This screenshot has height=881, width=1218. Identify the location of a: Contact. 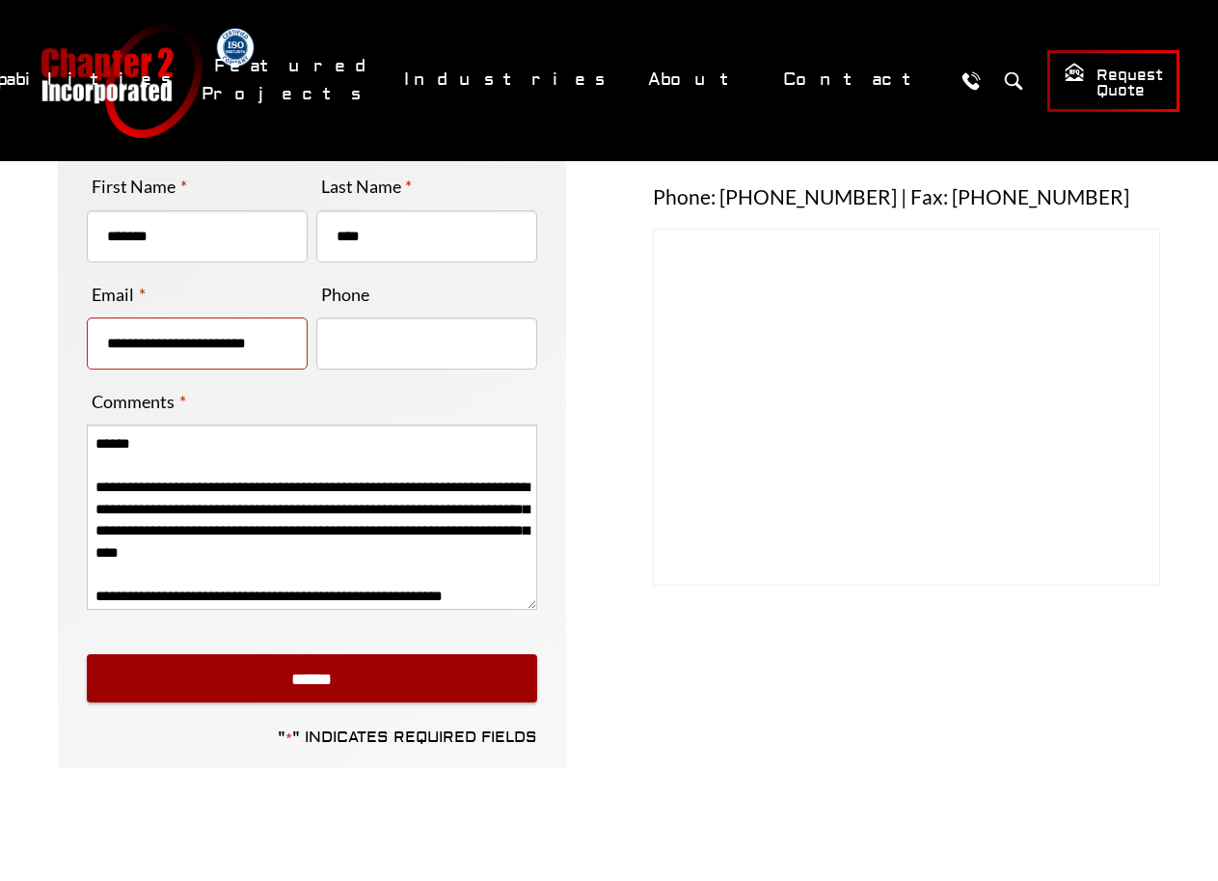
(857, 79).